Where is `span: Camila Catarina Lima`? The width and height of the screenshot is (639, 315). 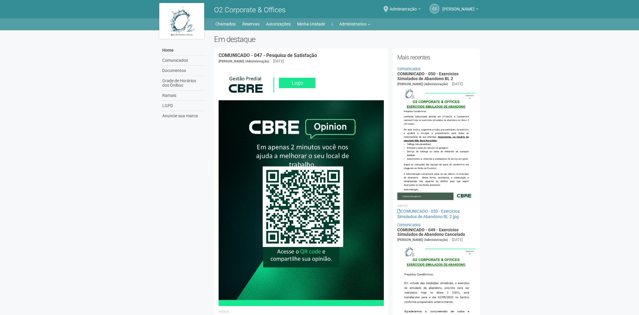
span: Camila Catarina Lima is located at coordinates (458, 6).